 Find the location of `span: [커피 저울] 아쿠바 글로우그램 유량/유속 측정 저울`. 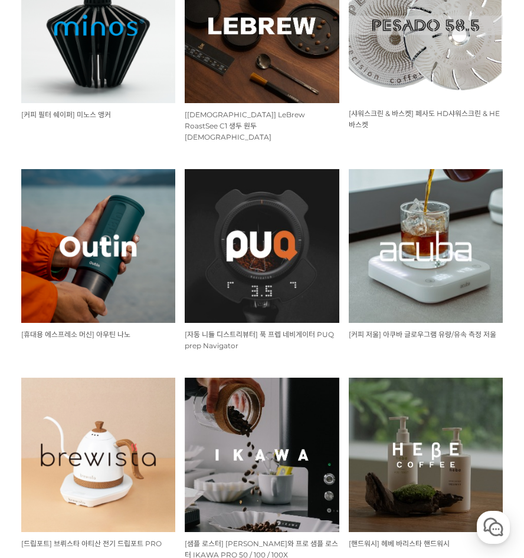

span: [커피 저울] 아쿠바 글로우그램 유량/유속 측정 저울 is located at coordinates (422, 334).